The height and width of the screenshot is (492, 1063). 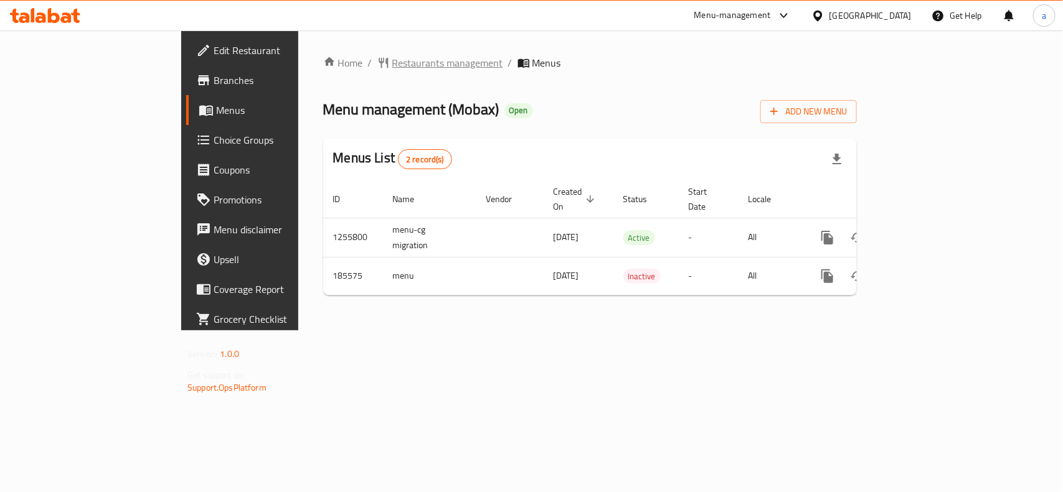 What do you see at coordinates (808, 111) in the screenshot?
I see `span: Add New Menu` at bounding box center [808, 111].